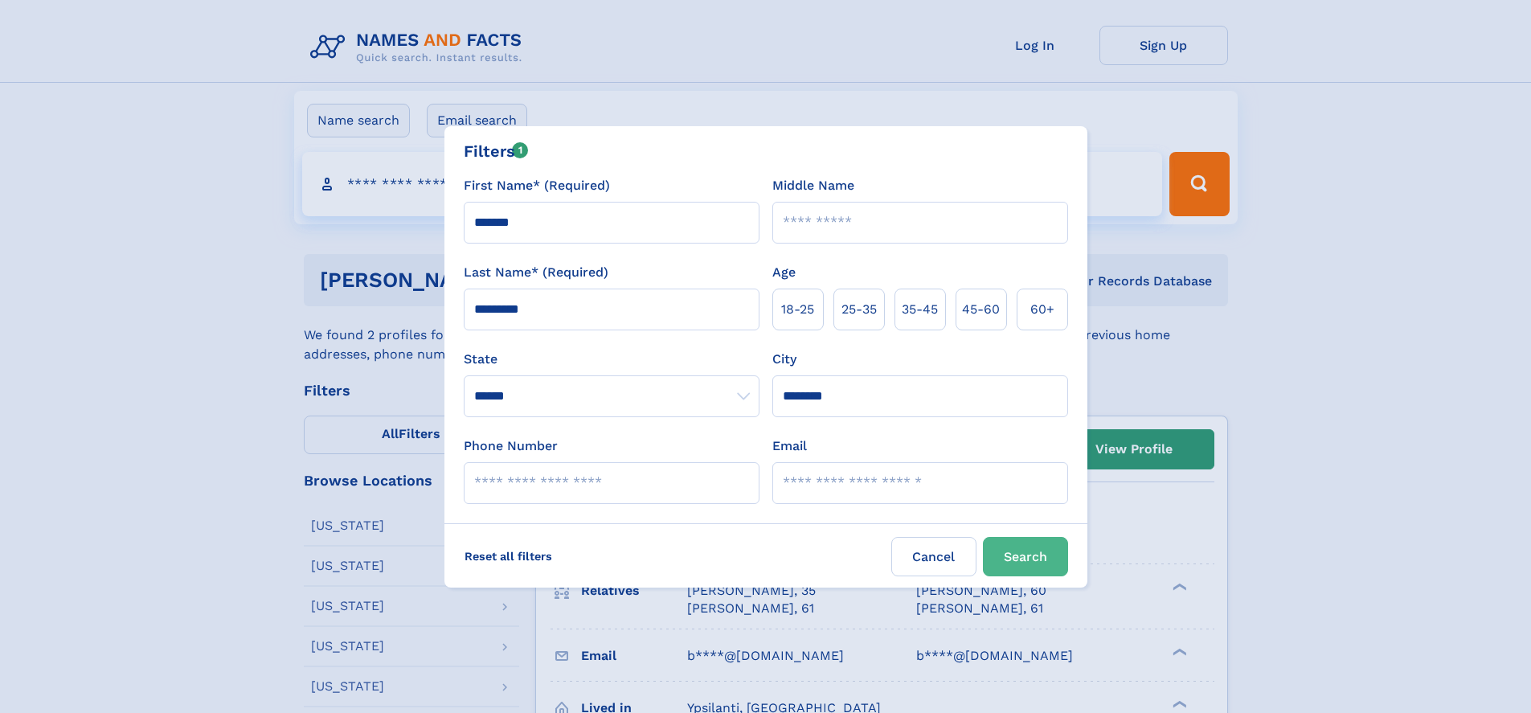 This screenshot has height=713, width=1531. Describe the element at coordinates (785, 359) in the screenshot. I see `label: City` at that location.